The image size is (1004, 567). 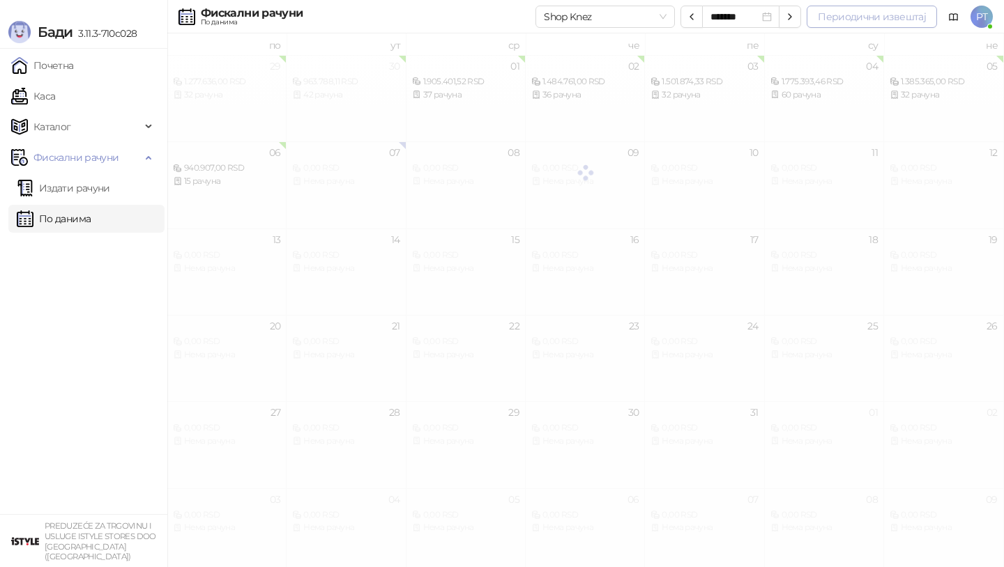 I want to click on span: Бади, so click(x=55, y=32).